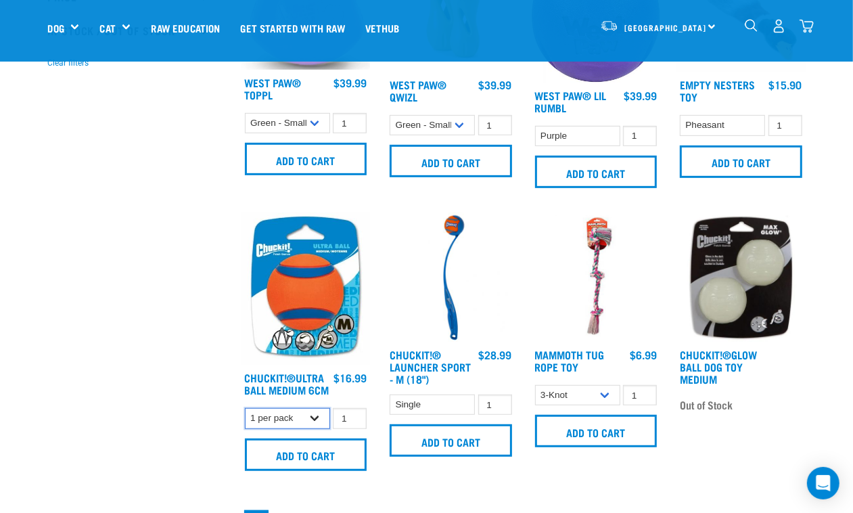  I want to click on div: $16.99, so click(350, 377).